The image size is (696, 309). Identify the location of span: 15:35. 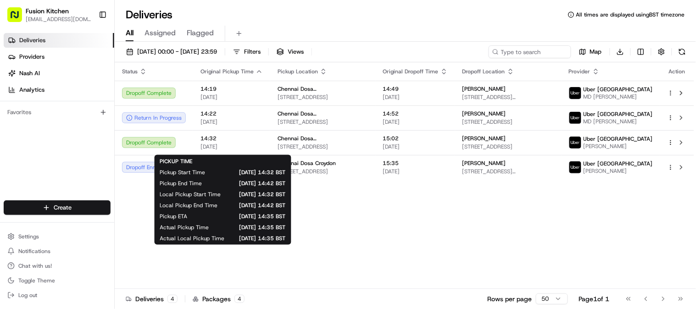
(415, 163).